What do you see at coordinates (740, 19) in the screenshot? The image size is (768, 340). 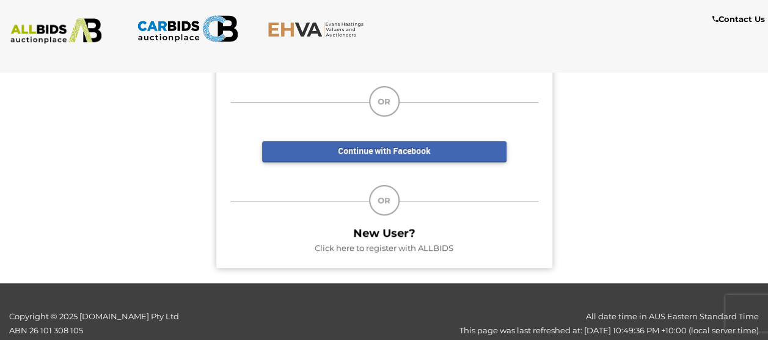 I see `a: Contact Us` at bounding box center [740, 19].